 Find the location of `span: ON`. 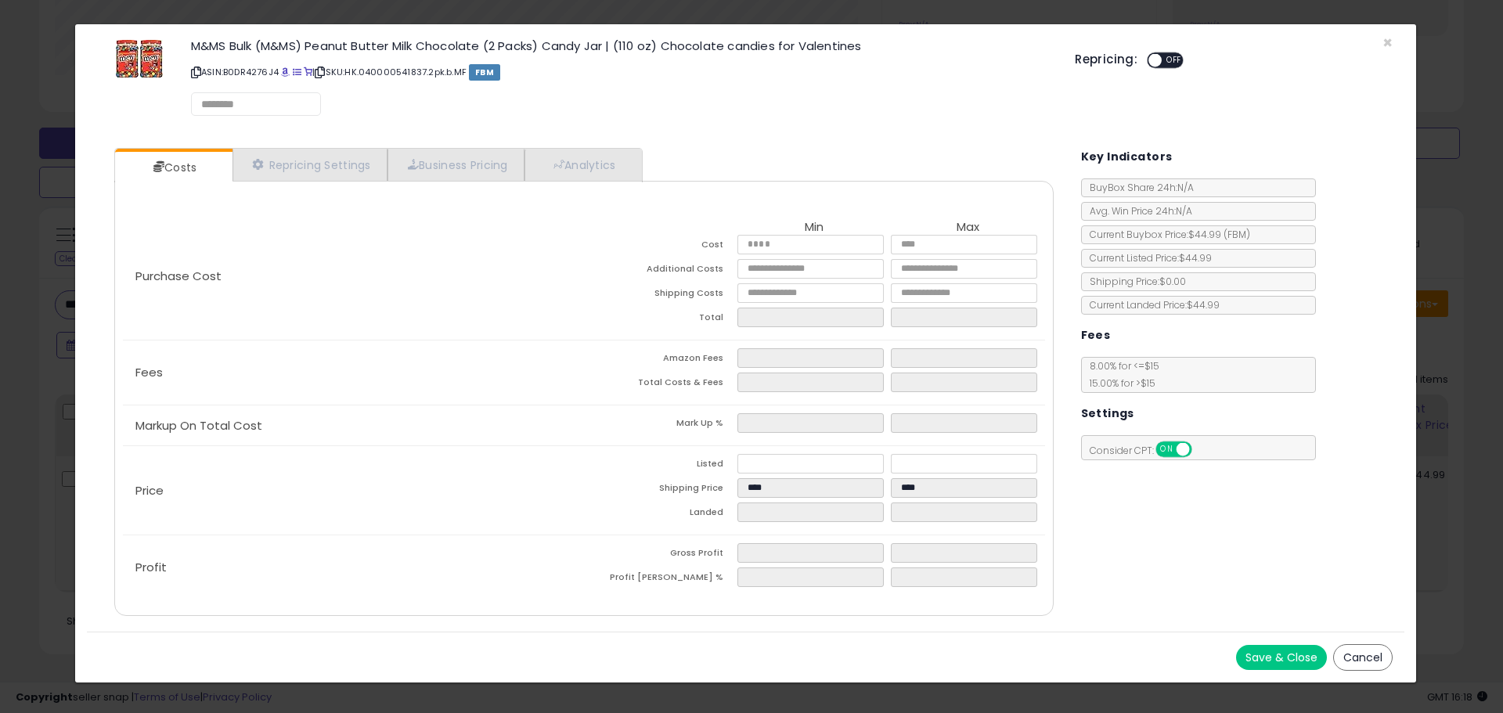

span: ON is located at coordinates (1166, 449).